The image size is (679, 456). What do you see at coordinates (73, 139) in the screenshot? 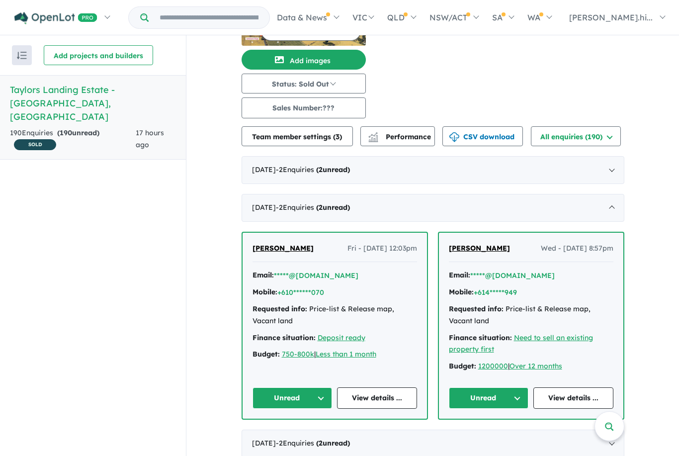
I see `div: 190 Enquir ies` at bounding box center [73, 139].